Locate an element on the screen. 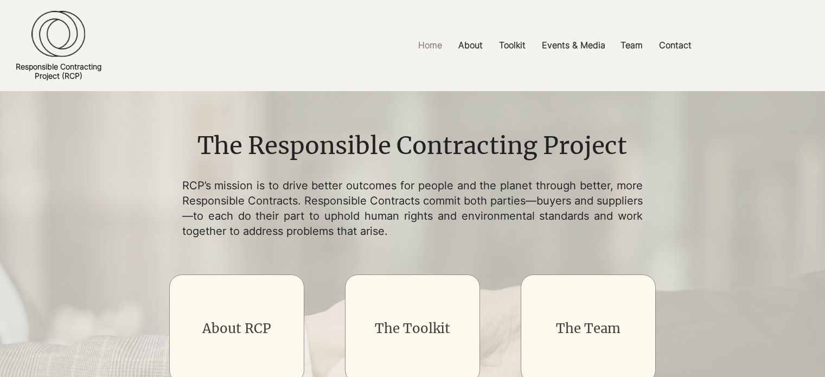 The image size is (825, 377). a: The Team is located at coordinates (588, 328).